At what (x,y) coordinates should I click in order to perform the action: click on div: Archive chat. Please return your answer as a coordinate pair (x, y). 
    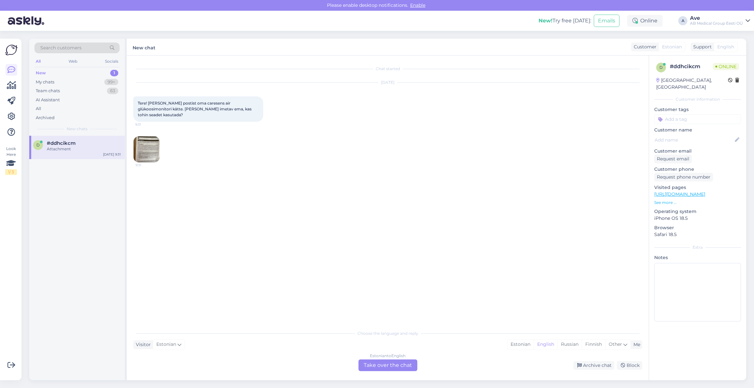
    Looking at the image, I should click on (594, 365).